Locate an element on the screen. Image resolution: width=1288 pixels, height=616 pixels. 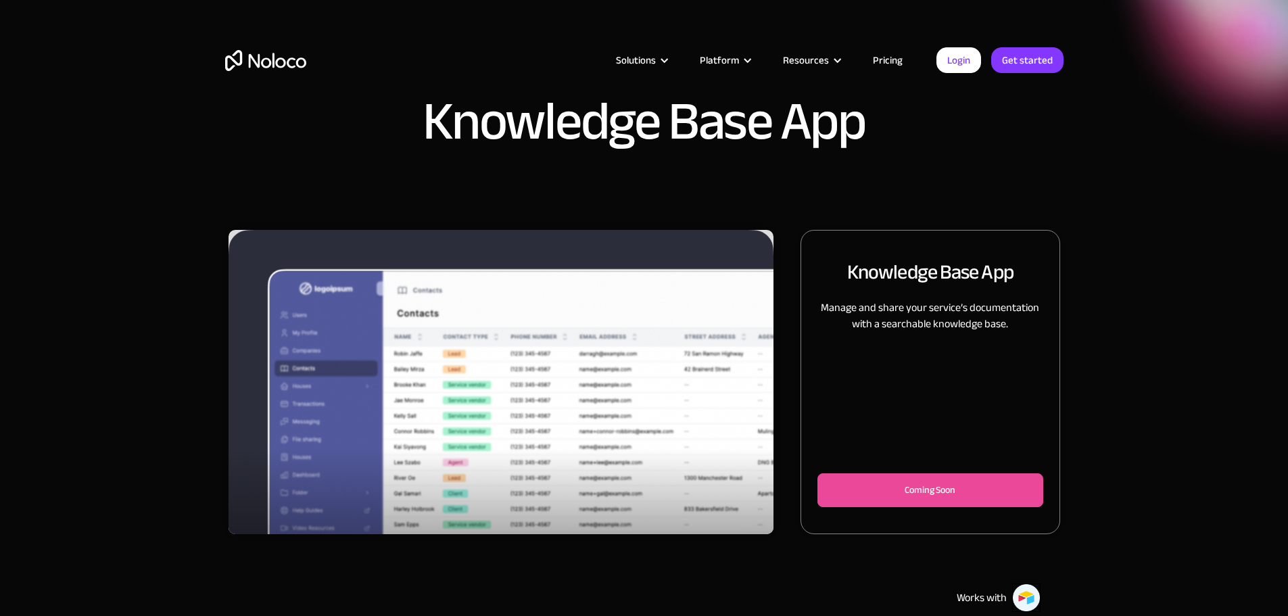
h1: Knowledge Base App is located at coordinates (643, 122).